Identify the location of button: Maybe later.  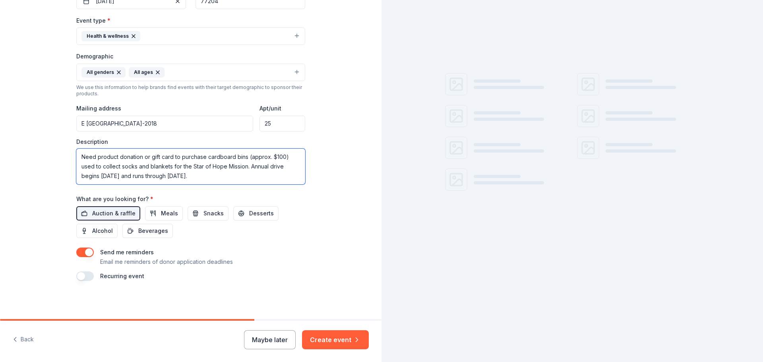
(270, 340).